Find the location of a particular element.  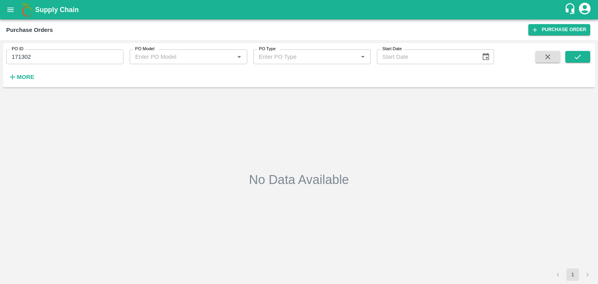

label: PO Model is located at coordinates (145, 49).